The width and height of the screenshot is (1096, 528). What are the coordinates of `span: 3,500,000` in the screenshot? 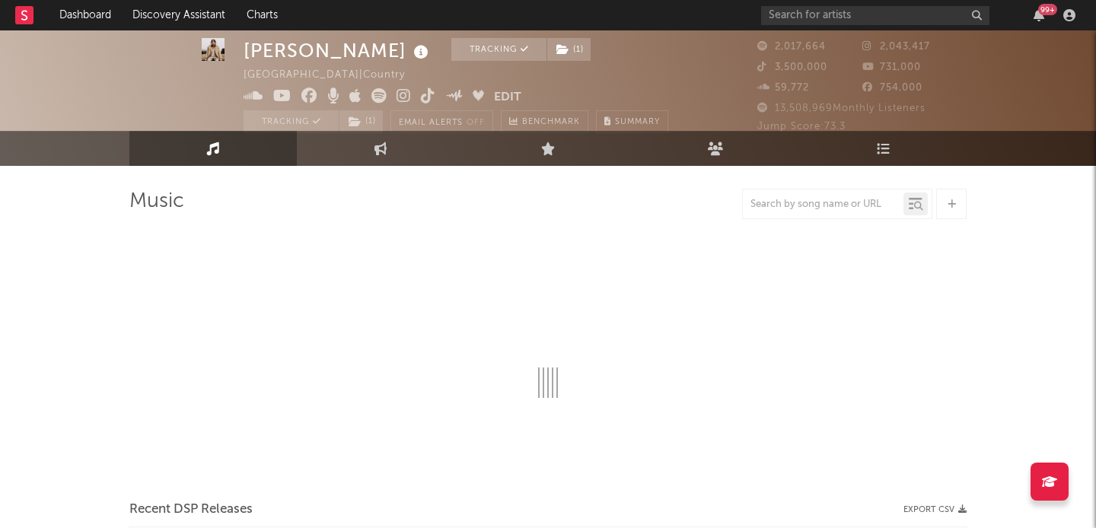 It's located at (793, 67).